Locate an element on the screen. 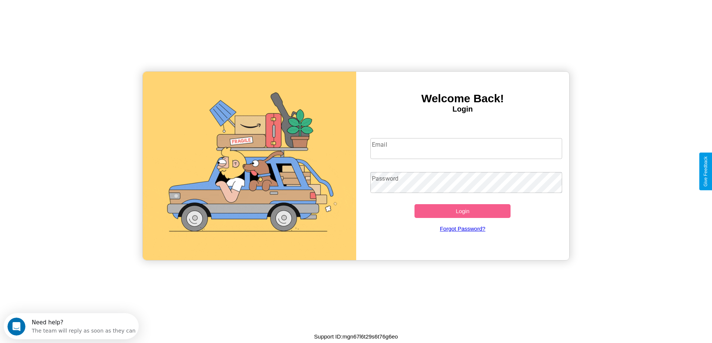 The image size is (712, 343). div: The team will reply as soon as they can is located at coordinates (80, 16).